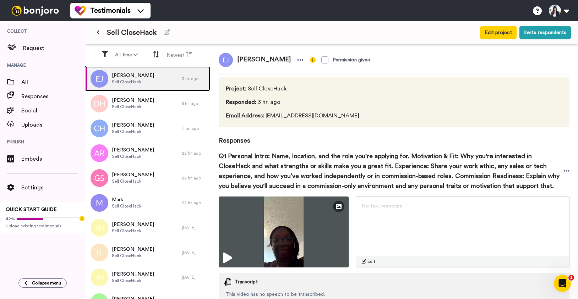  Describe the element at coordinates (571, 278) in the screenshot. I see `span: 1` at that location.